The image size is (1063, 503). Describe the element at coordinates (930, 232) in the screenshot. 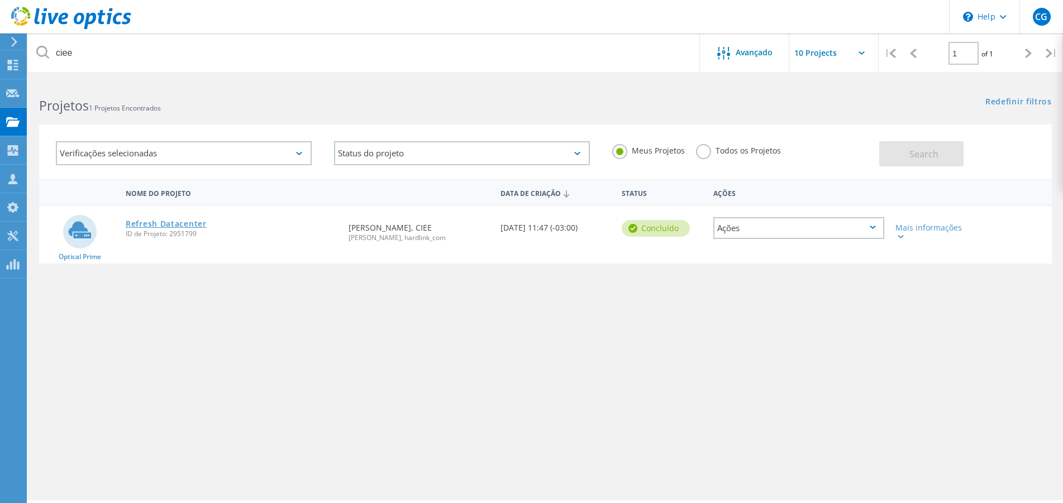

I see `div: Mais informações` at that location.